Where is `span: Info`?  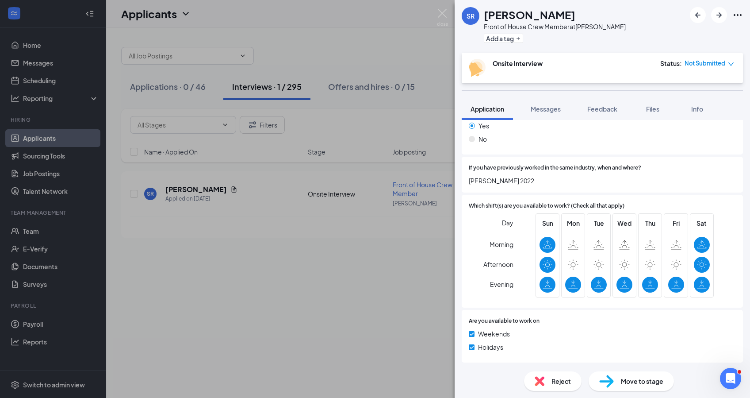 span: Info is located at coordinates (697, 109).